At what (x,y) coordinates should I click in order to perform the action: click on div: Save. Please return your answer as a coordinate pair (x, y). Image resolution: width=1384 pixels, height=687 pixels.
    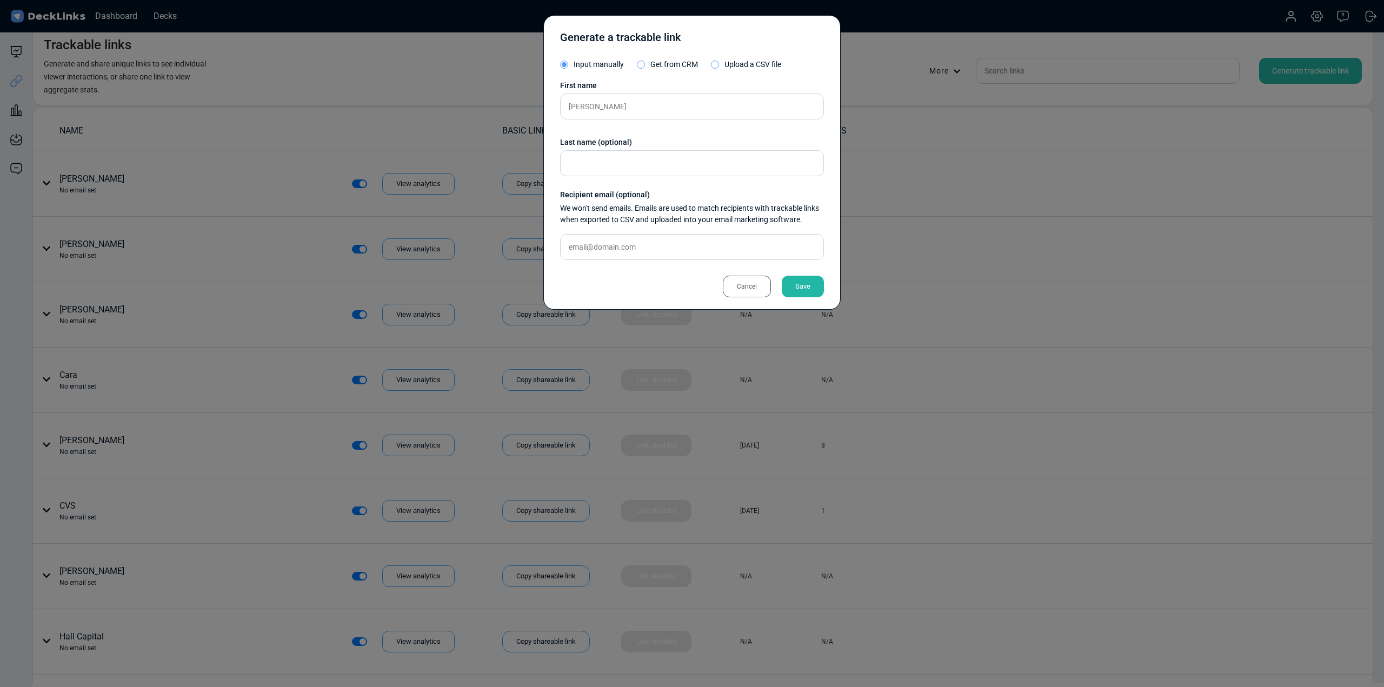
    Looking at the image, I should click on (803, 286).